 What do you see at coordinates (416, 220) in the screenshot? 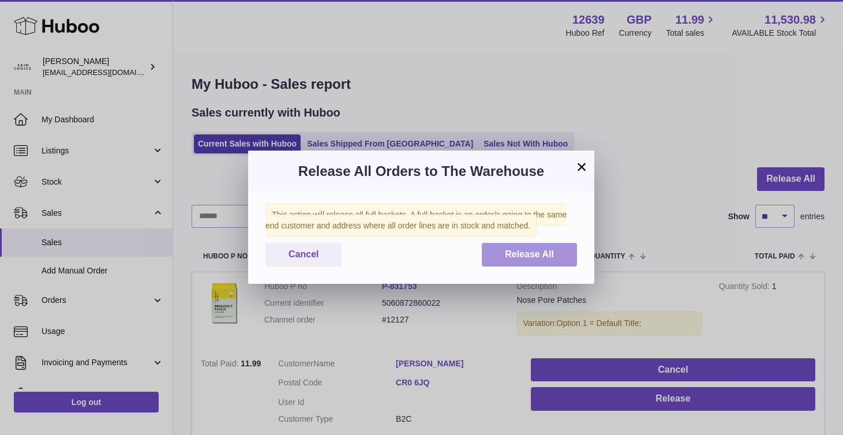
I see `span: This action will release all full baskets. A full basket is an order/s going to the same end cust...` at bounding box center [416, 220].